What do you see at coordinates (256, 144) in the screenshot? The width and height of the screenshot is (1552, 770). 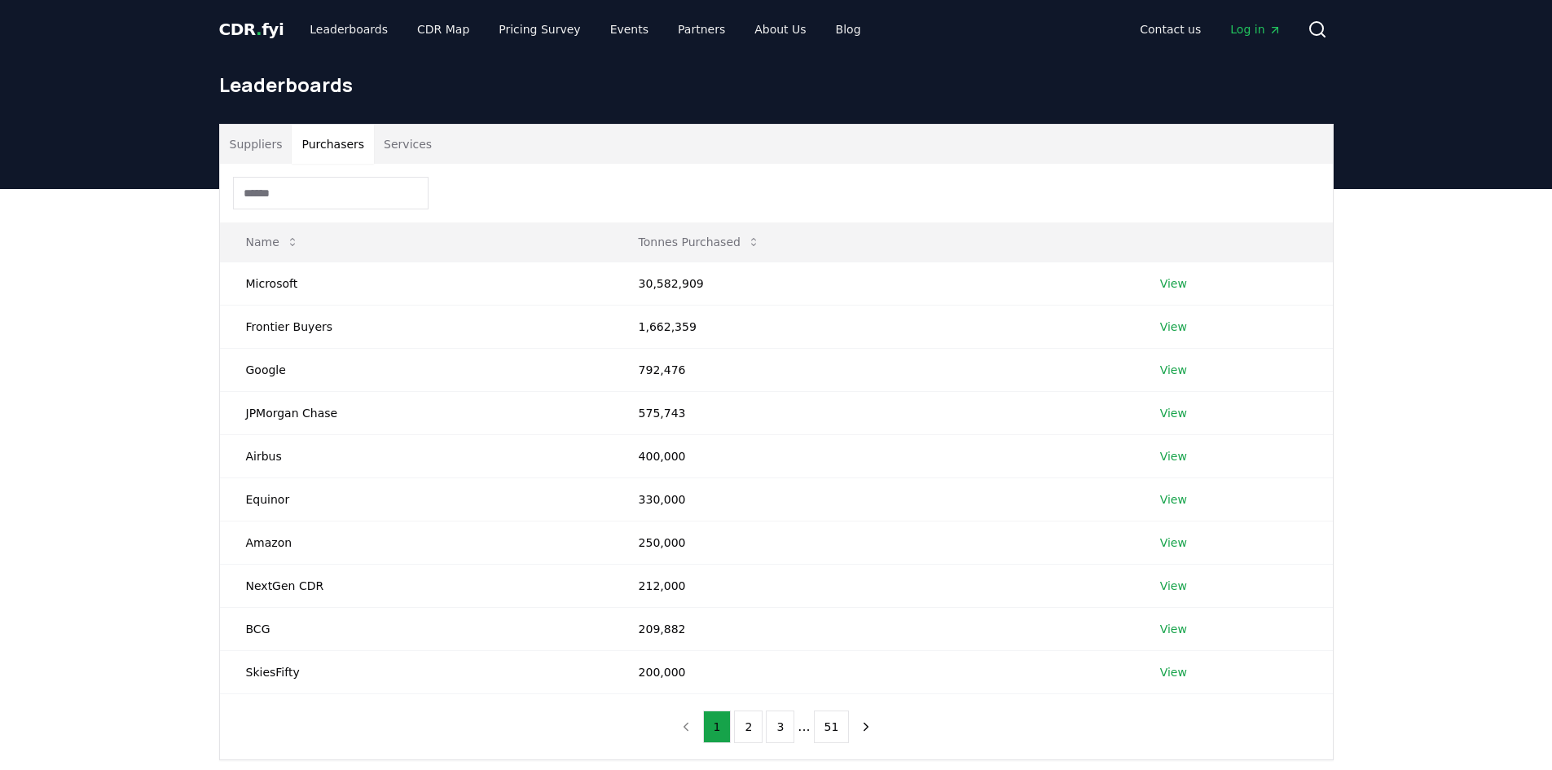 I see `button: Suppliers` at bounding box center [256, 144].